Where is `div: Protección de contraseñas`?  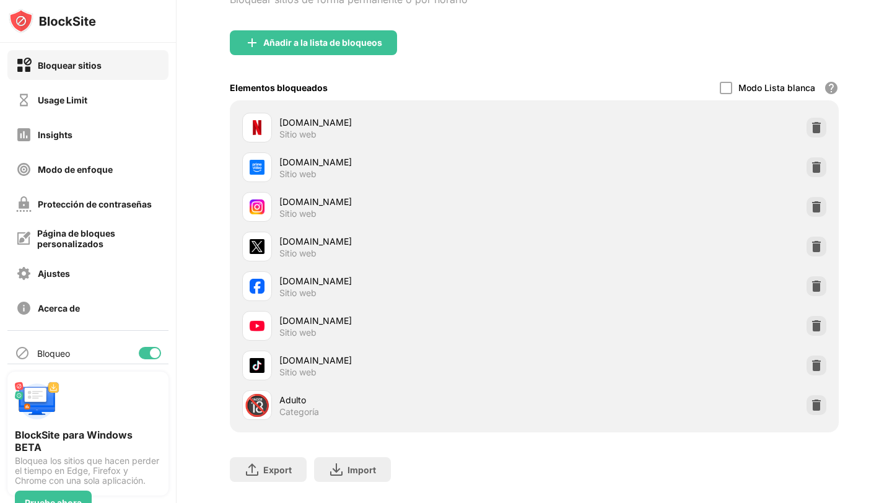 div: Protección de contraseñas is located at coordinates (95, 204).